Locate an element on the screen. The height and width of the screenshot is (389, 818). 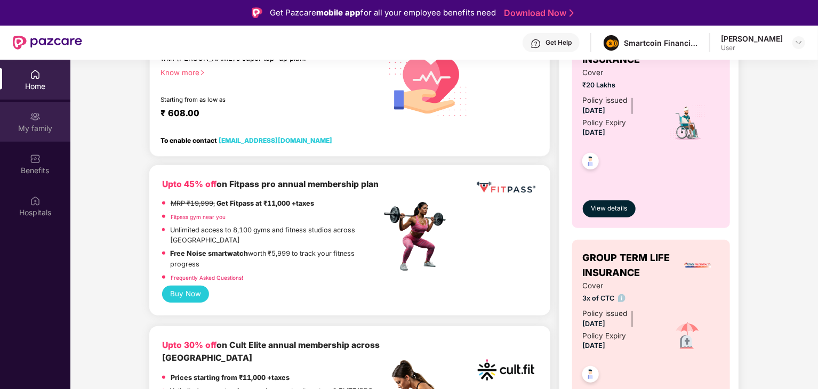
b: on Fitpass pro annual membership plan is located at coordinates (270, 184).